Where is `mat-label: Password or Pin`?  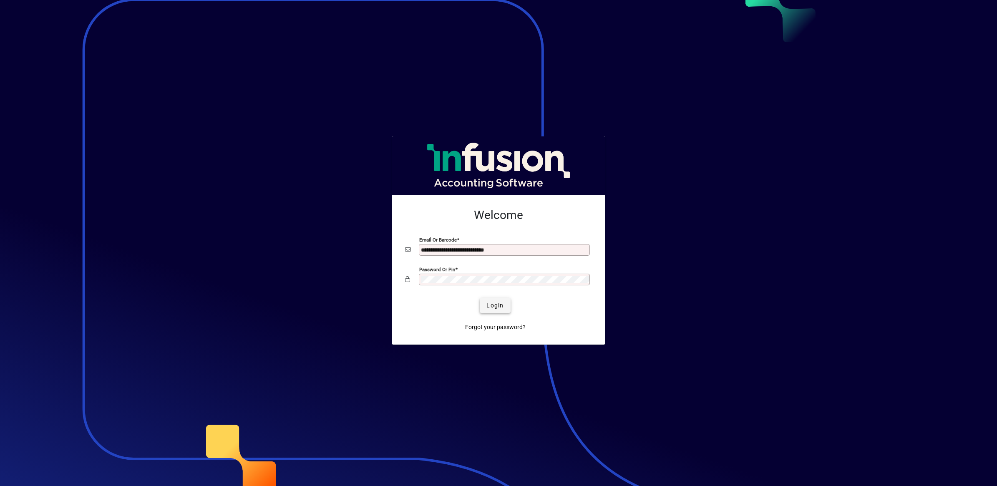
mat-label: Password or Pin is located at coordinates (437, 270).